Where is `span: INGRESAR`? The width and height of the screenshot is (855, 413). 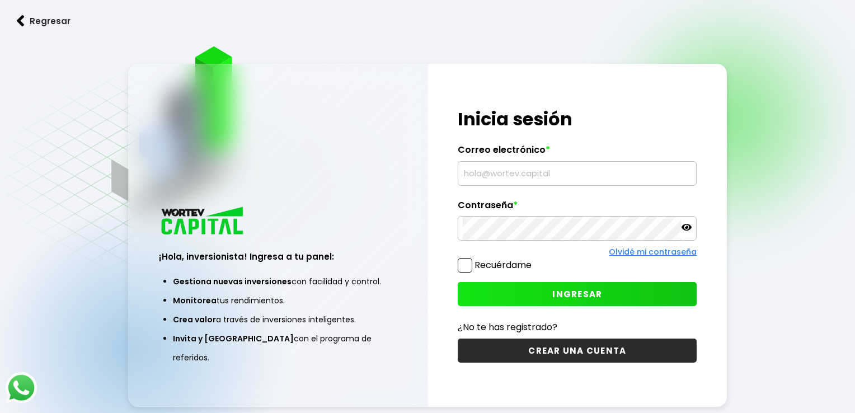
span: INGRESAR is located at coordinates (577, 294).